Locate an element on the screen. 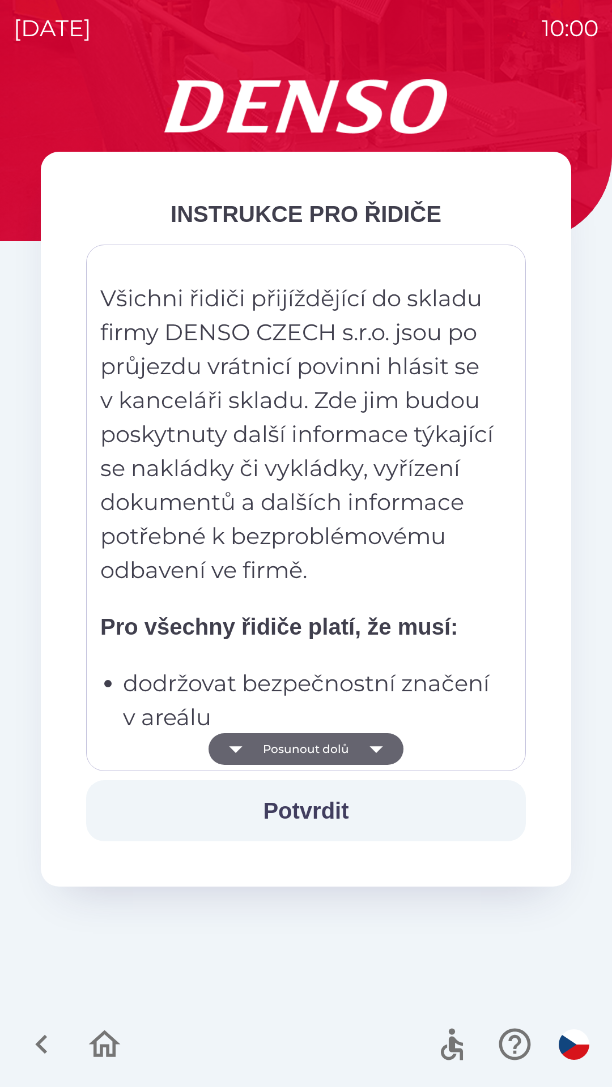 This screenshot has height=1087, width=612. img: Logo is located at coordinates (306, 106).